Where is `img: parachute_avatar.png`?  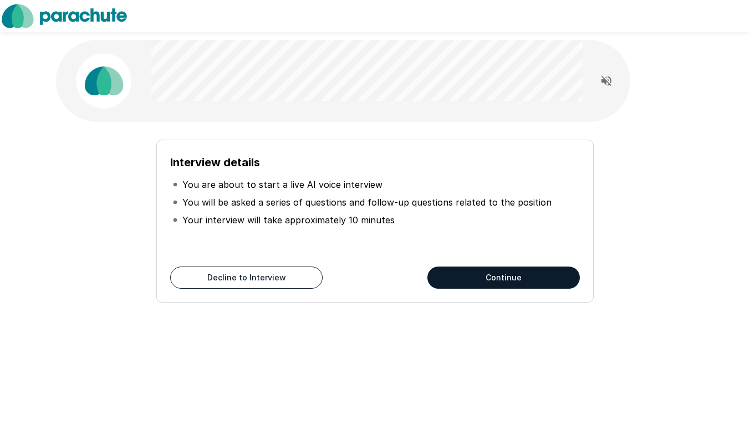
img: parachute_avatar.png is located at coordinates (104, 81).